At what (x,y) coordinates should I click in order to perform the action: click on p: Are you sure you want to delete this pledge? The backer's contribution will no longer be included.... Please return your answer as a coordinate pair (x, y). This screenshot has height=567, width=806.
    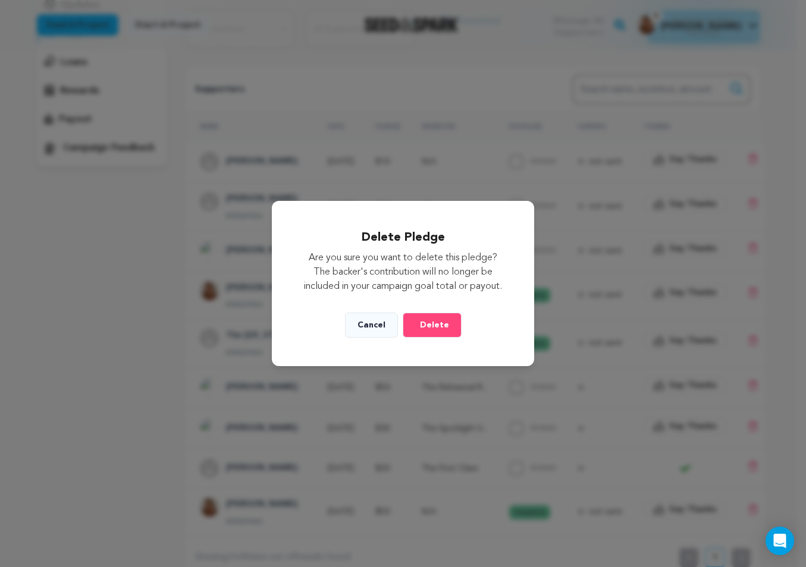
    Looking at the image, I should click on (403, 272).